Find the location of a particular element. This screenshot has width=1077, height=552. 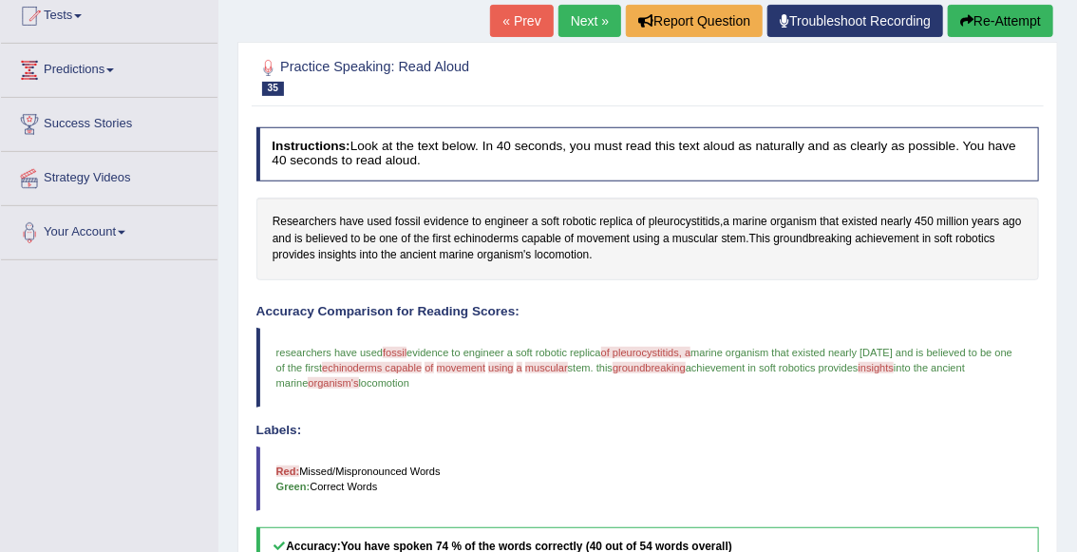

span: of pleurocystitids, a is located at coordinates (646, 352).